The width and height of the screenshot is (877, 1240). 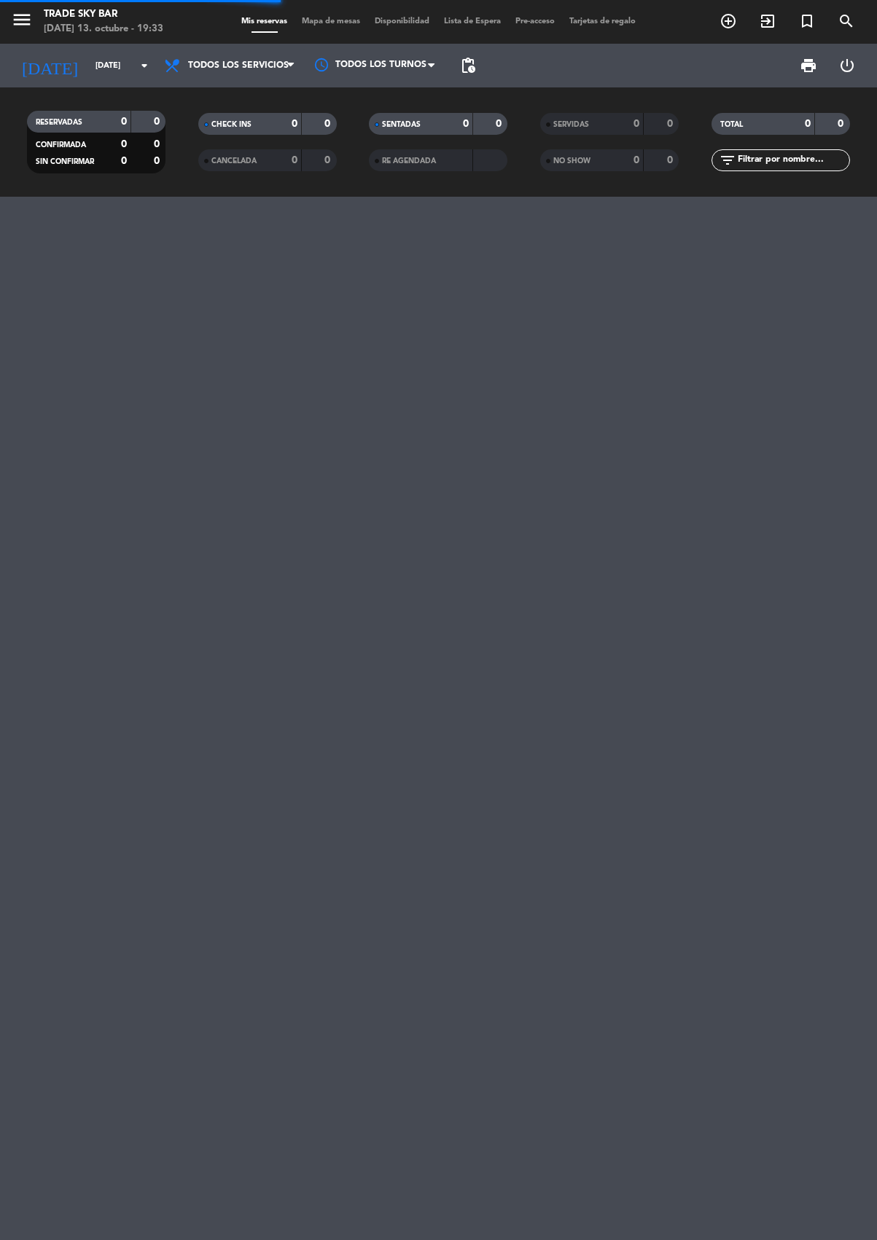 What do you see at coordinates (60, 145) in the screenshot?
I see `span: CONFIRMADA` at bounding box center [60, 145].